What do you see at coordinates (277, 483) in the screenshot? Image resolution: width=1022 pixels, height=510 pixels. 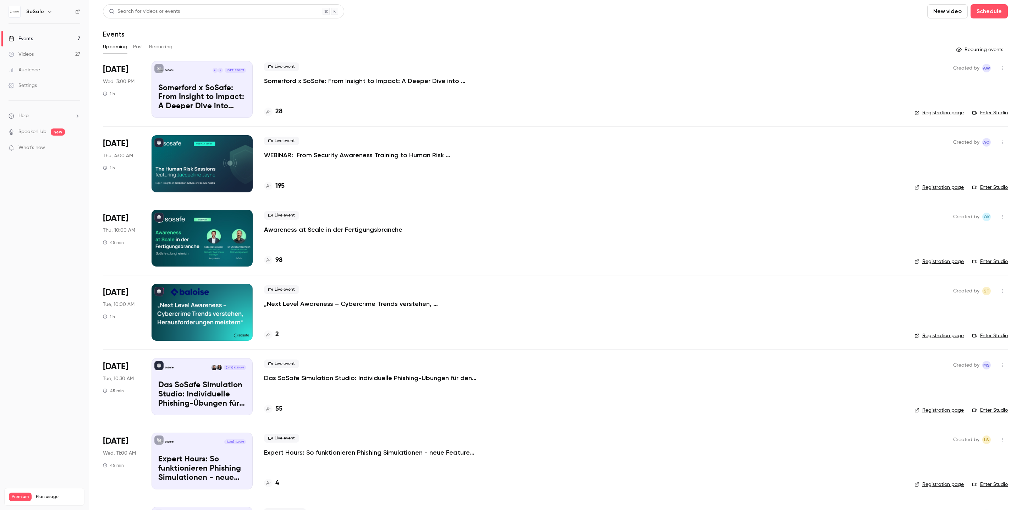 I see `h4: 4` at bounding box center [277, 483].